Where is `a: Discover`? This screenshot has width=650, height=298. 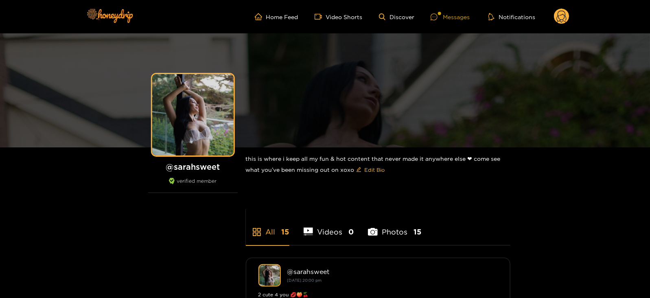 a: Discover is located at coordinates (397, 17).